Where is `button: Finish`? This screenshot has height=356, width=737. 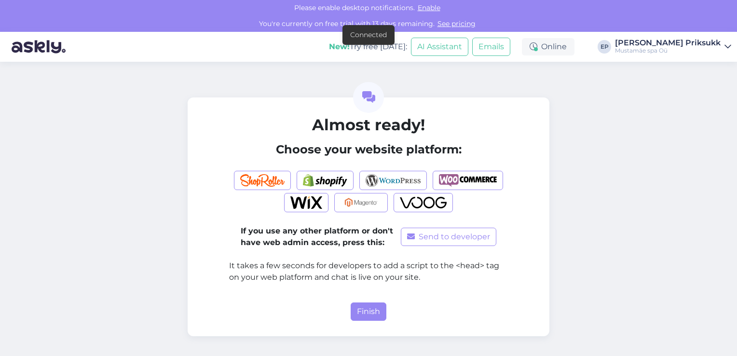 button: Finish is located at coordinates (368, 311).